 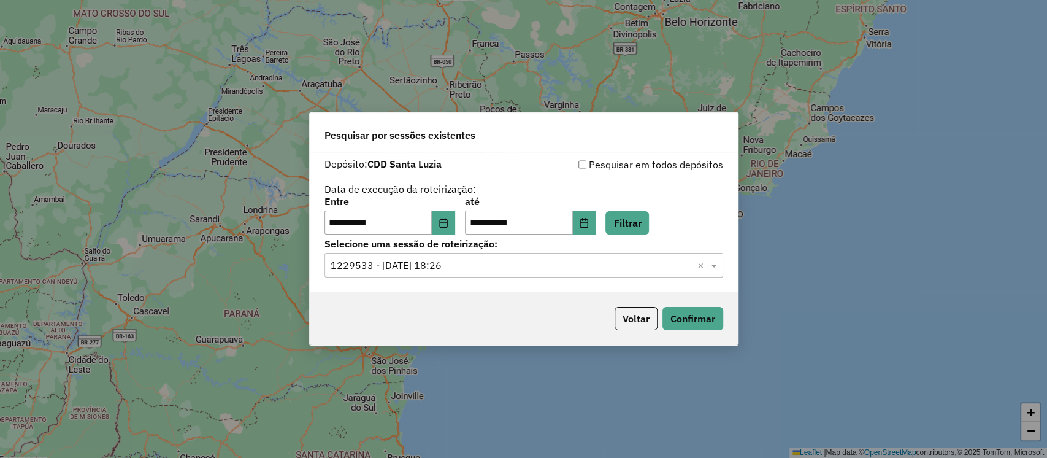 I want to click on button: Voltar, so click(x=636, y=318).